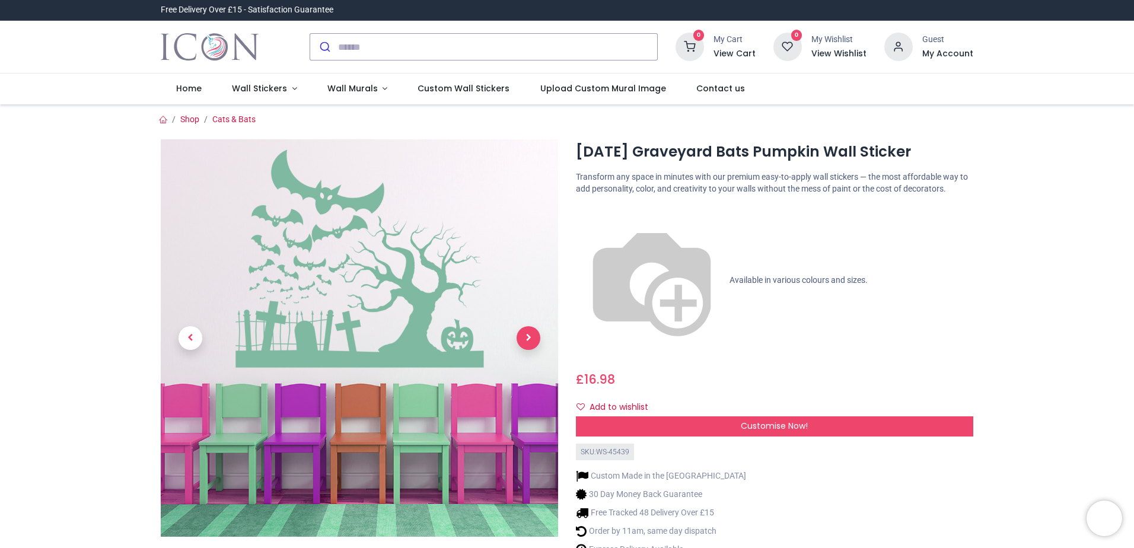 Image resolution: width=1134 pixels, height=548 pixels. What do you see at coordinates (247, 10) in the screenshot?
I see `div: Free Delivery Over £15 - Satisfaction Guarantee` at bounding box center [247, 10].